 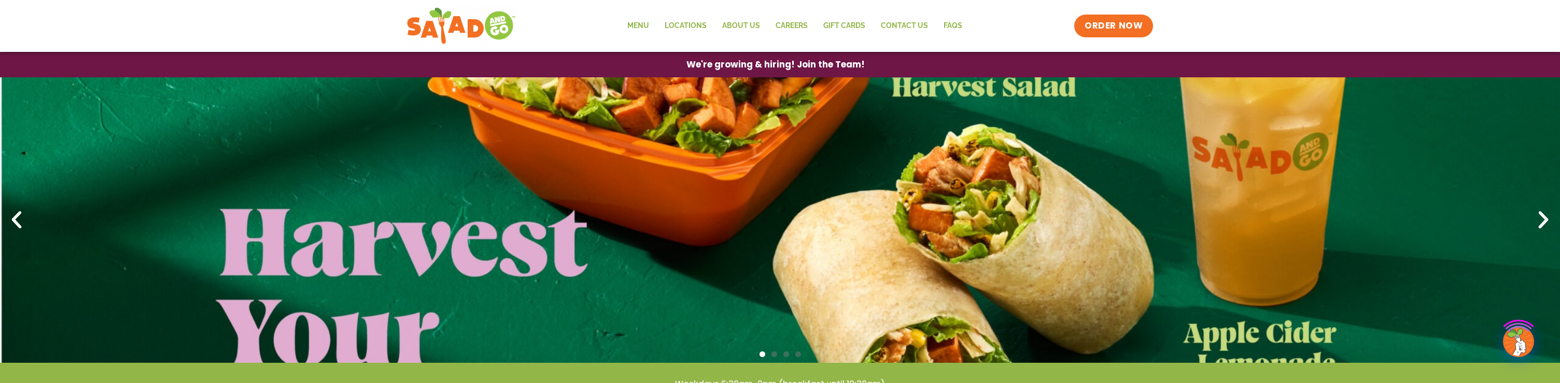 I want to click on img: new-SAG-logo-768×292, so click(x=461, y=26).